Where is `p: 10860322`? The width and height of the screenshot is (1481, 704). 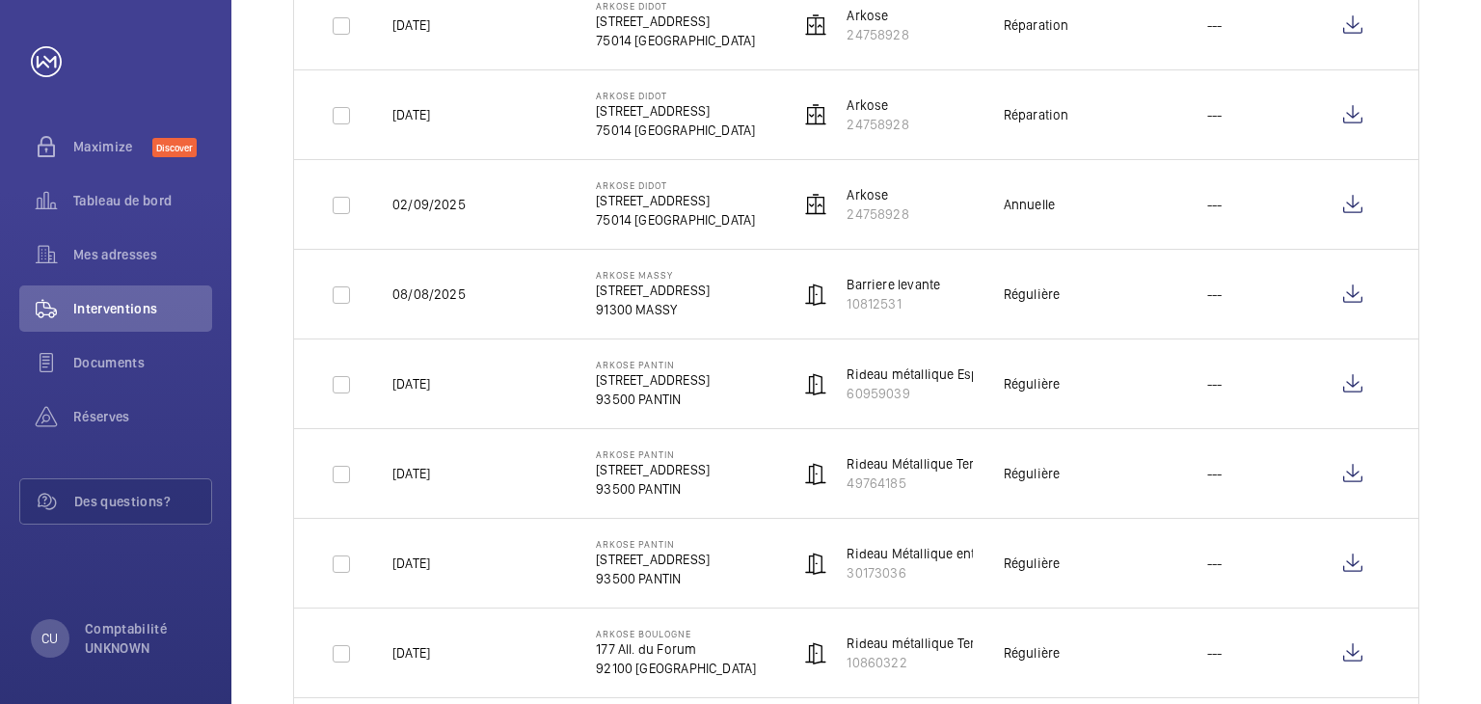
p: 10860322 is located at coordinates (932, 662).